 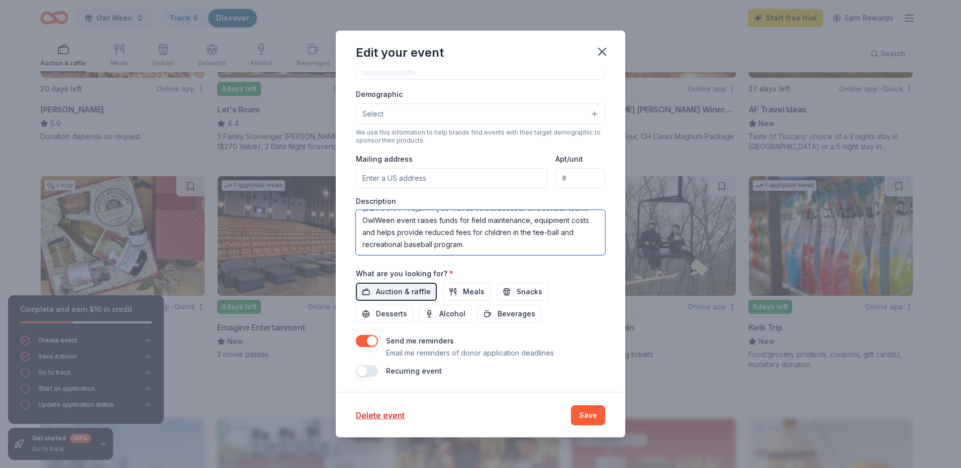 I want to click on span: Desserts, so click(x=391, y=314).